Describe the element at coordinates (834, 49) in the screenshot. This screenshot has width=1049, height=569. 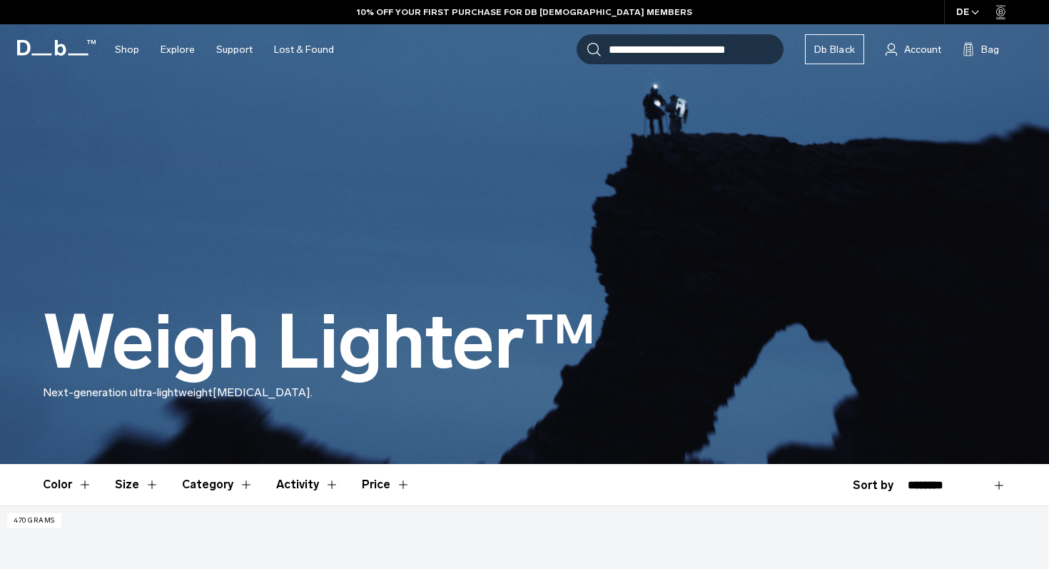
I see `a: Db Black` at that location.